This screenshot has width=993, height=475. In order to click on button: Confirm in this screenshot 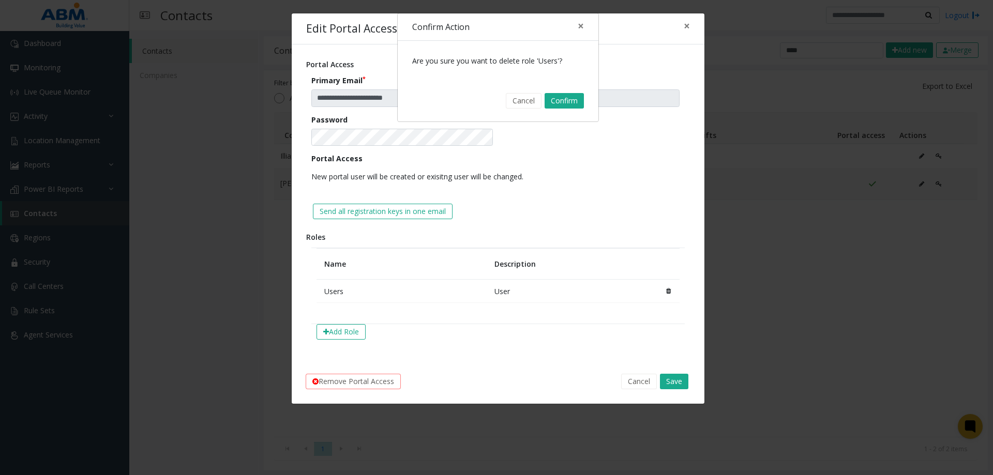, I will do `click(564, 101)`.